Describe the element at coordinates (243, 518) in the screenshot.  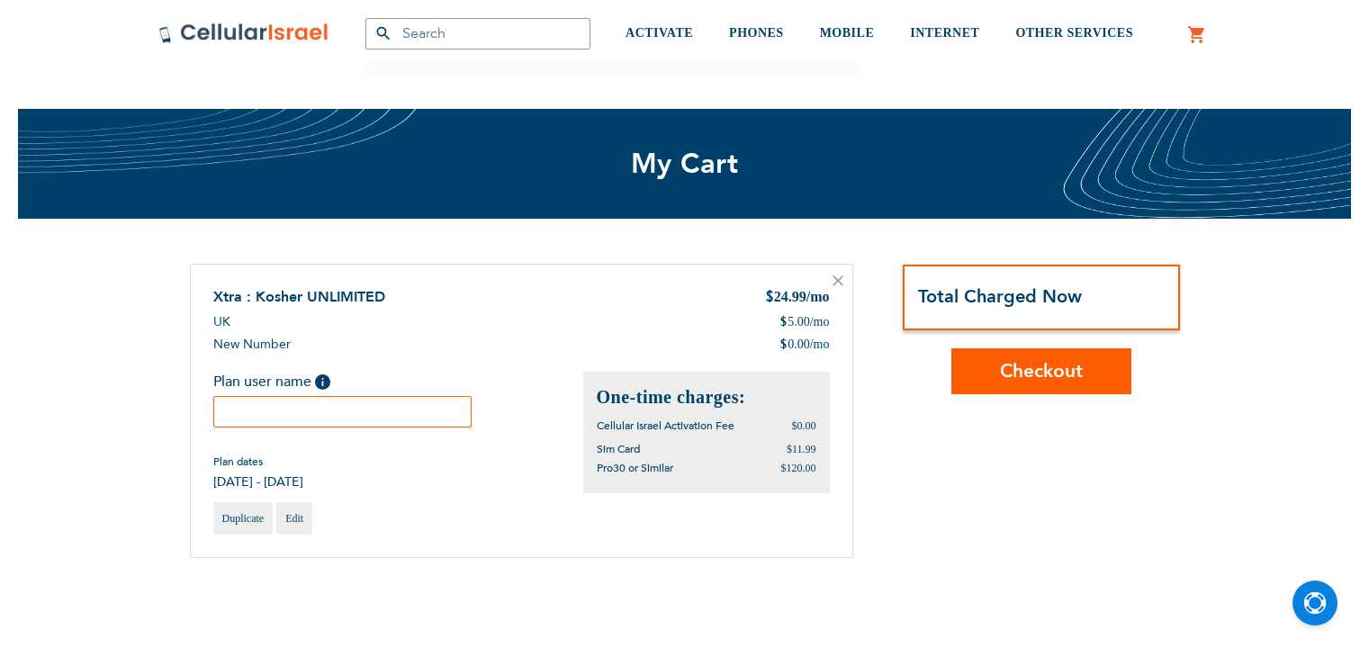
I see `span: Duplicate` at that location.